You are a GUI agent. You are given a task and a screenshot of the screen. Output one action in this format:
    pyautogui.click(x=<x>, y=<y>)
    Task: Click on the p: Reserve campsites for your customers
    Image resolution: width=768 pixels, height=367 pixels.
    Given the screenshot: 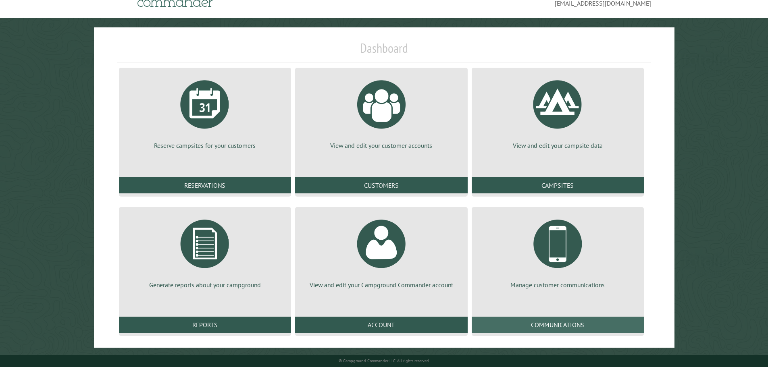 What is the action you would take?
    pyautogui.click(x=205, y=146)
    